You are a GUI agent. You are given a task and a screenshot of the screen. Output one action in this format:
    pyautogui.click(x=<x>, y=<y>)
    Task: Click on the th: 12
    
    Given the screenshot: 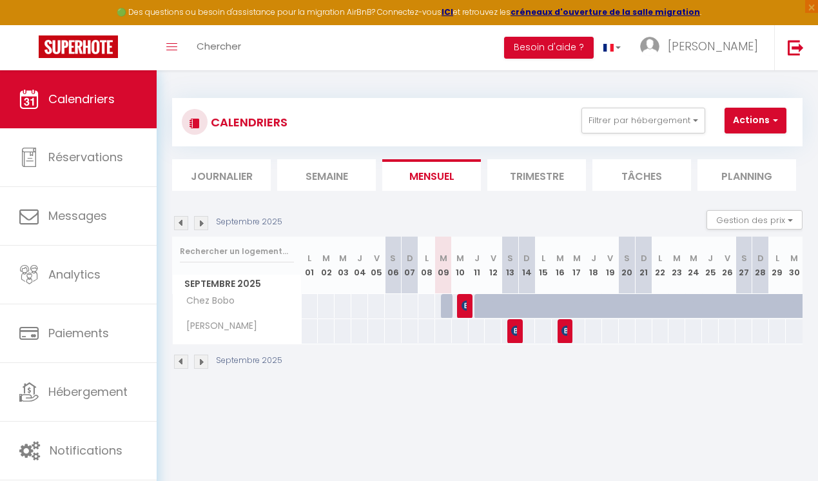 What is the action you would take?
    pyautogui.click(x=493, y=265)
    